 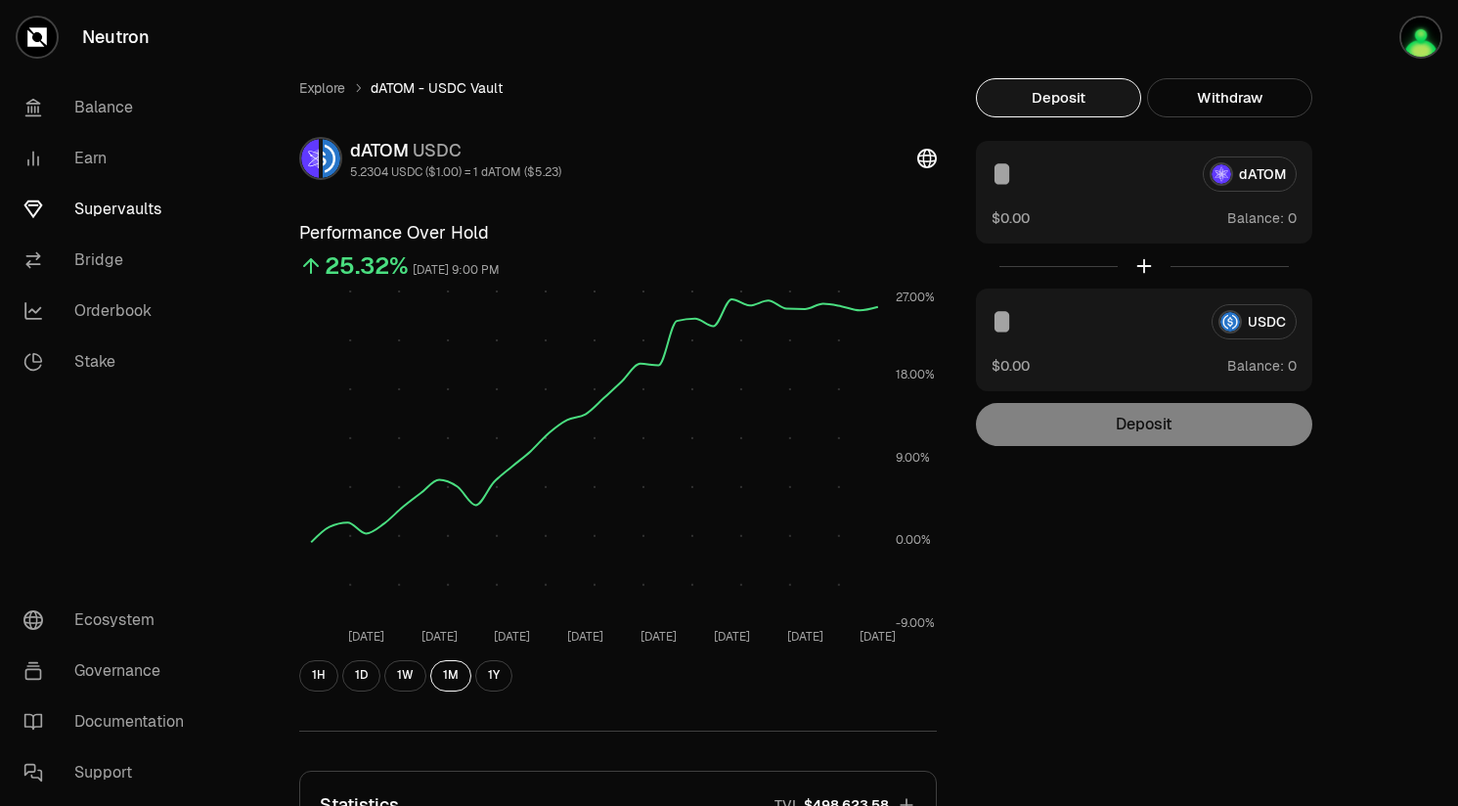 I want to click on tspan: -9.00%, so click(x=915, y=623).